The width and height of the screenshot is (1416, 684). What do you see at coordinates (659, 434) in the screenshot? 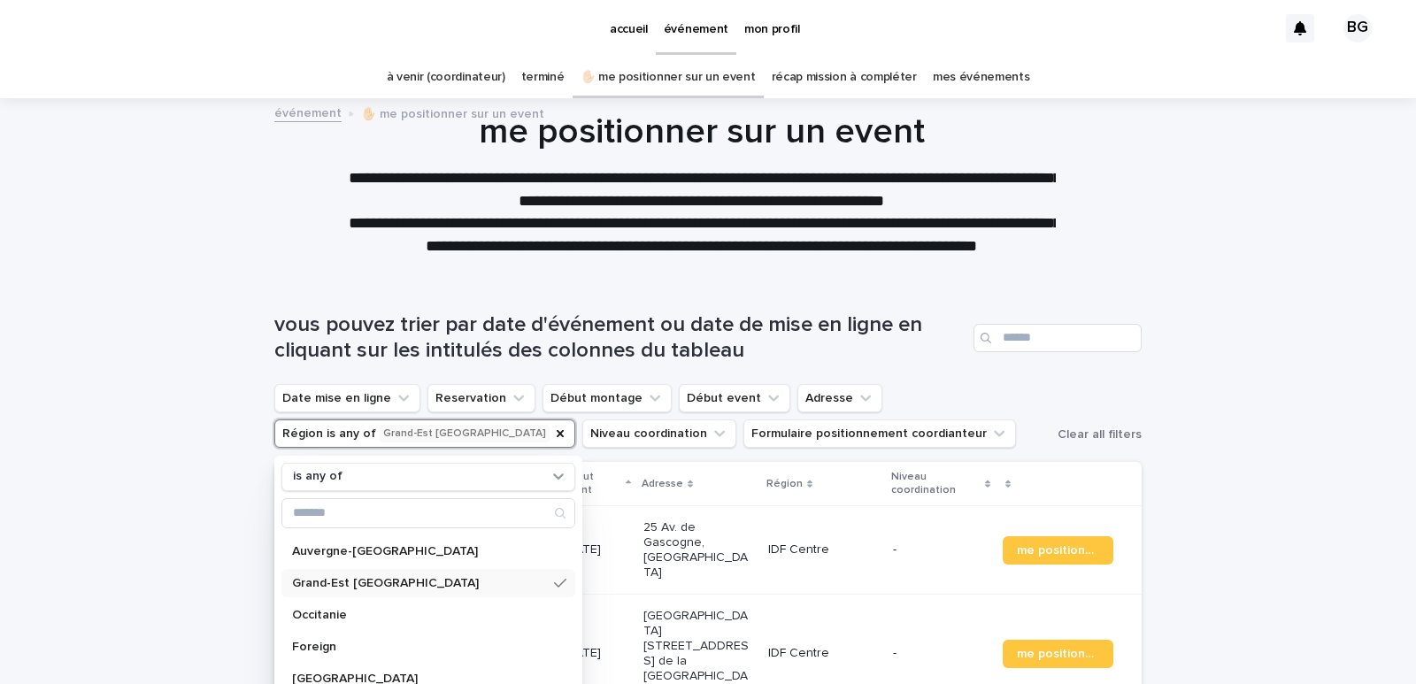
I see `button: Niveau coordination` at bounding box center [659, 434].